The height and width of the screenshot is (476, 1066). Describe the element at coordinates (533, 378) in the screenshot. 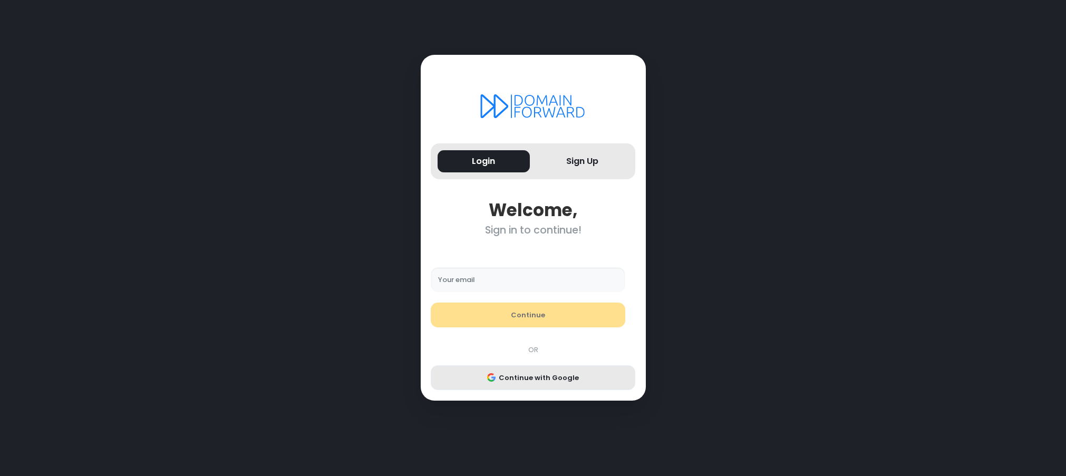

I see `button: Continue with Google` at that location.